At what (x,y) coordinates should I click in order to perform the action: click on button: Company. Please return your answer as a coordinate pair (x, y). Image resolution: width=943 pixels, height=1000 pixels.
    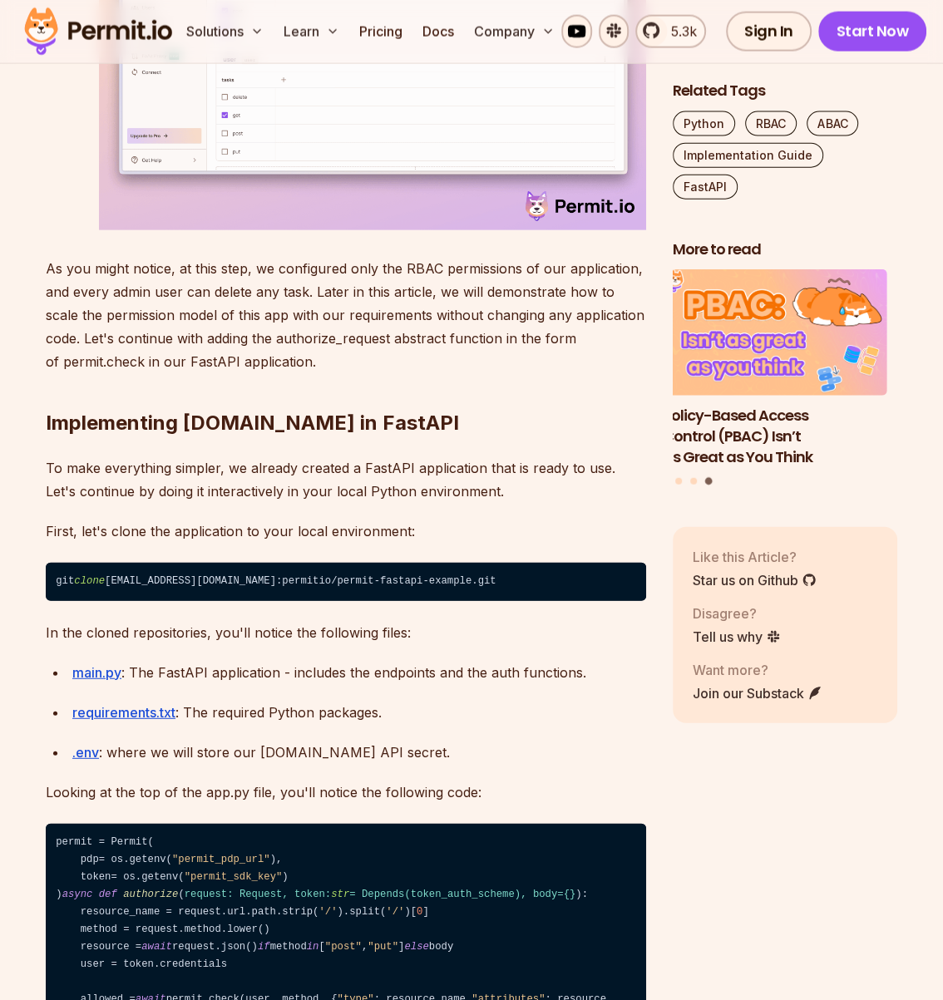
    Looking at the image, I should click on (514, 32).